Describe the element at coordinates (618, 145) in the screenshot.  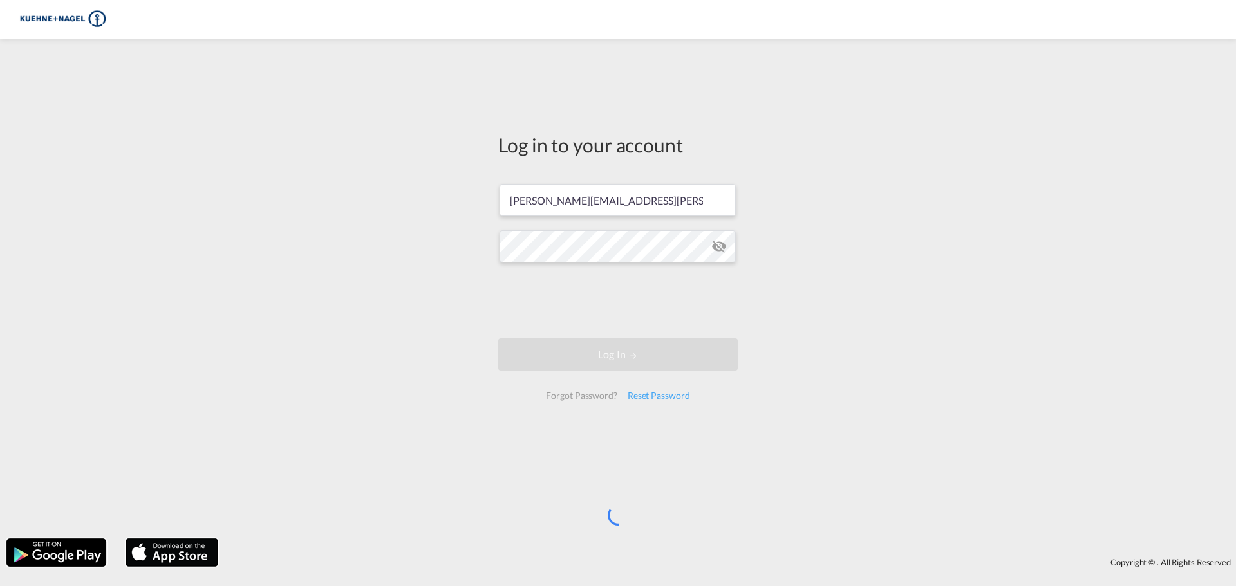
I see `div: Log in to your account` at that location.